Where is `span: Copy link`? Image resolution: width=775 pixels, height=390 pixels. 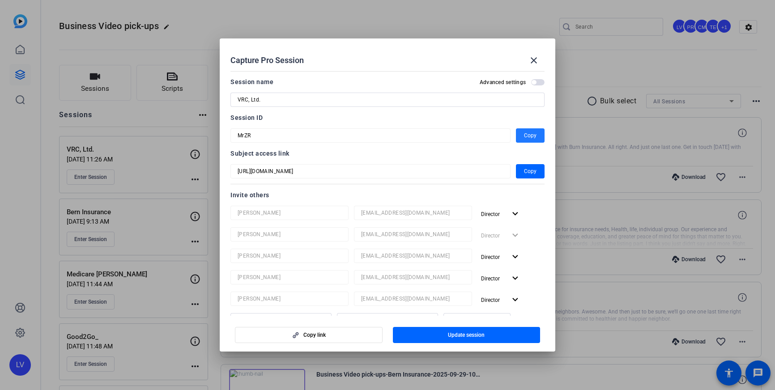
span: Copy link is located at coordinates (314, 335).